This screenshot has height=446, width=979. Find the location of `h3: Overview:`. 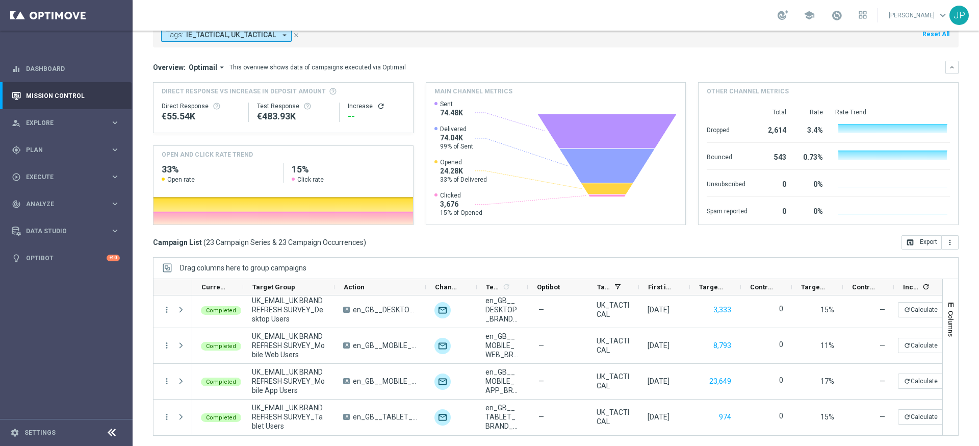

h3: Overview: is located at coordinates (169, 67).